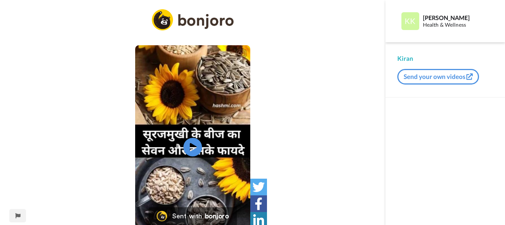 The image size is (505, 225). I want to click on div: Health & Wellness, so click(458, 25).